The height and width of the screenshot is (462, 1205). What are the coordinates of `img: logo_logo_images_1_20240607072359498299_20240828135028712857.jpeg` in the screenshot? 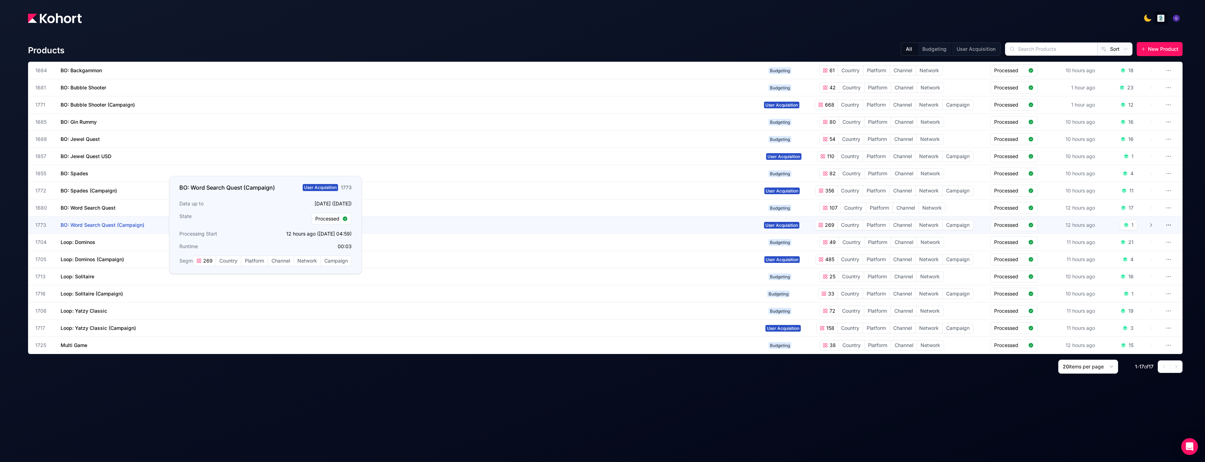 It's located at (1161, 18).